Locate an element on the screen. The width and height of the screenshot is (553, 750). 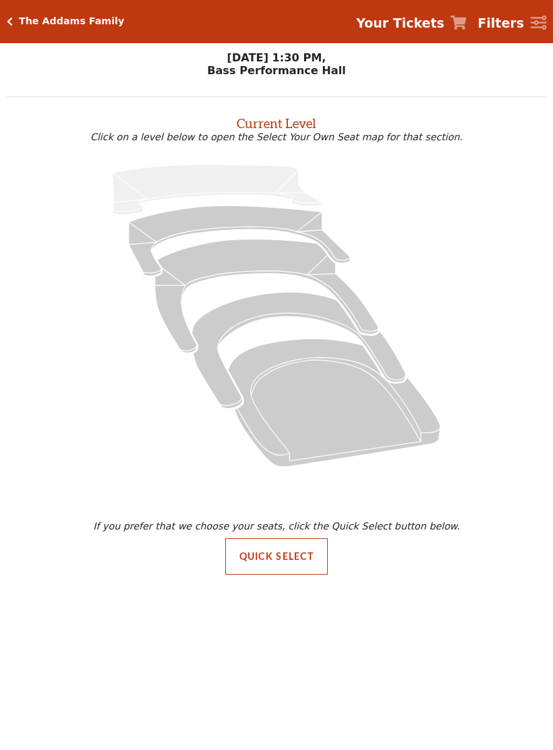
strong: Filters is located at coordinates (500, 23).